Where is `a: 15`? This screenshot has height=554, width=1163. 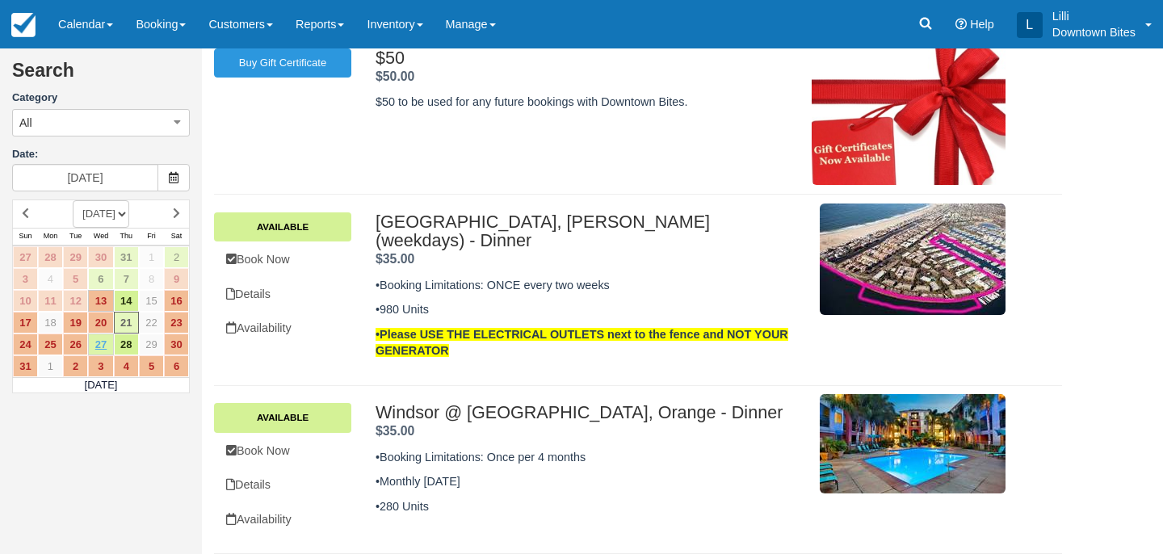 a: 15 is located at coordinates (151, 300).